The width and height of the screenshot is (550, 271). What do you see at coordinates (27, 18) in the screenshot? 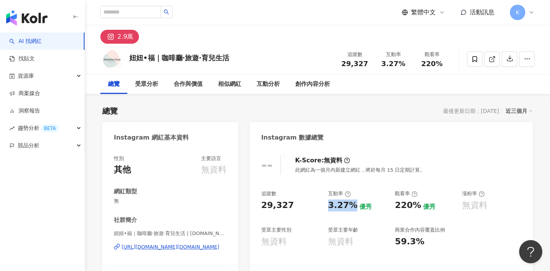
I see `img: logo` at bounding box center [27, 18].